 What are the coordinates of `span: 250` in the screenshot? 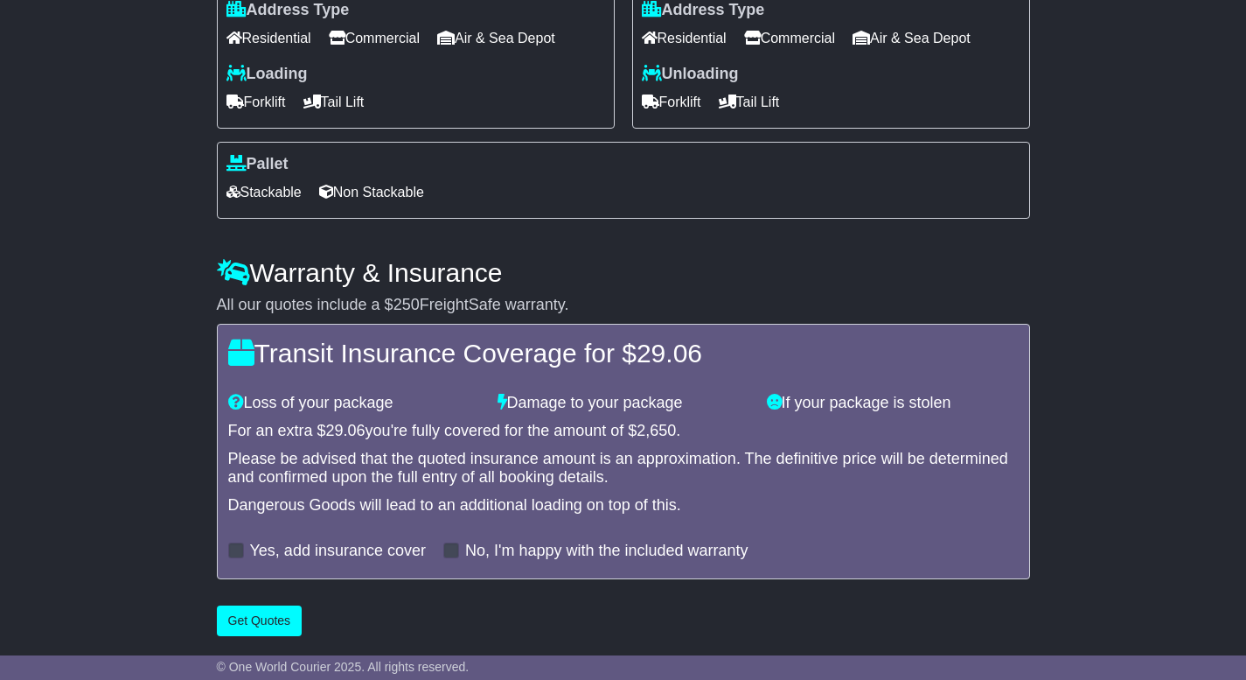 It's located at (407, 304).